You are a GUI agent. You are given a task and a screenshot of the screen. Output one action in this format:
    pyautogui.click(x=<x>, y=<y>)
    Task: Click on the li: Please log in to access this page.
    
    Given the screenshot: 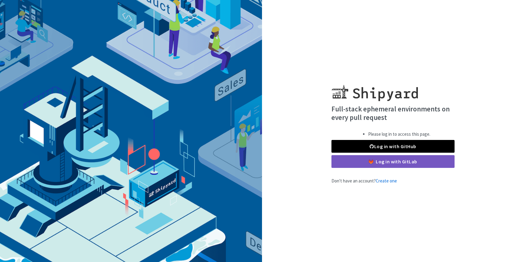 What is the action you would take?
    pyautogui.click(x=399, y=134)
    